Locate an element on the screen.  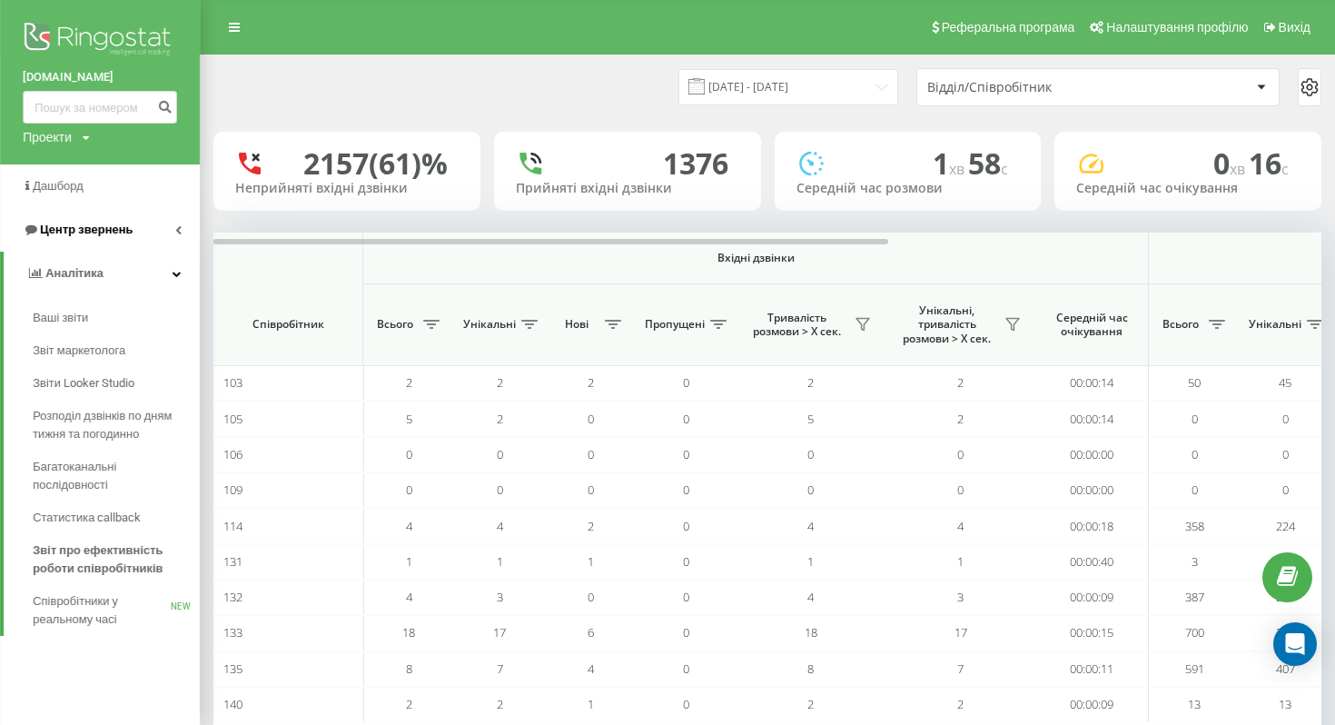
span: 8 is located at coordinates (810, 668).